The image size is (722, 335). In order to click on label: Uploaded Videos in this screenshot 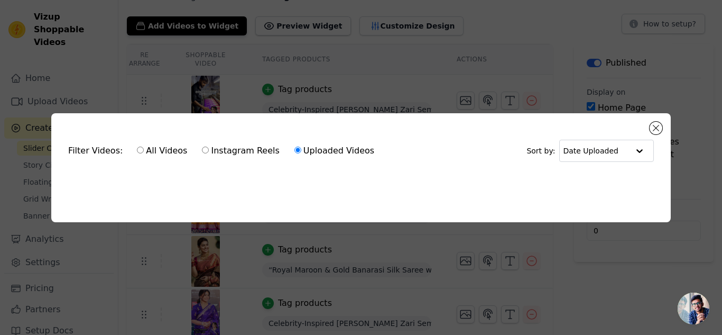, I will do `click(334, 151)`.